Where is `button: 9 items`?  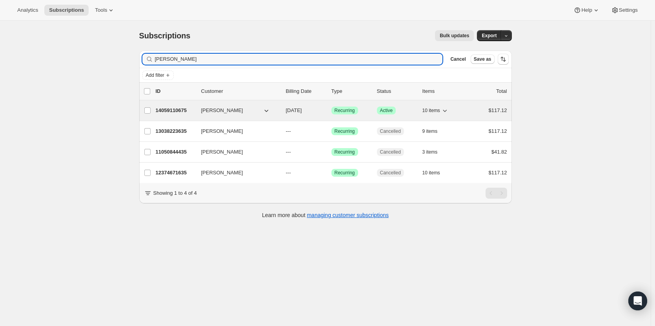 button: 9 items is located at coordinates (434, 131).